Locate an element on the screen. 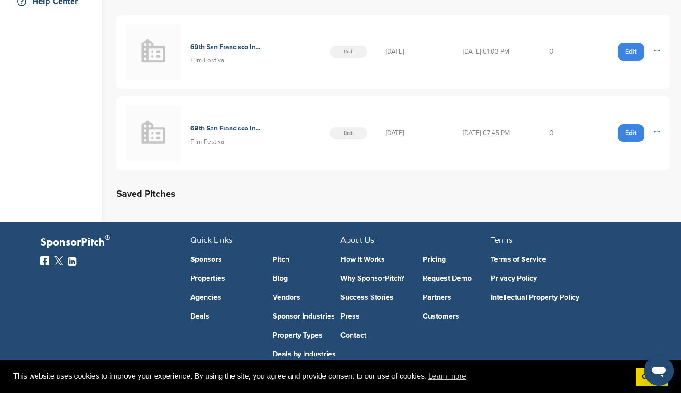 The width and height of the screenshot is (681, 393). a: Intellectual Property Policy is located at coordinates (558, 297).